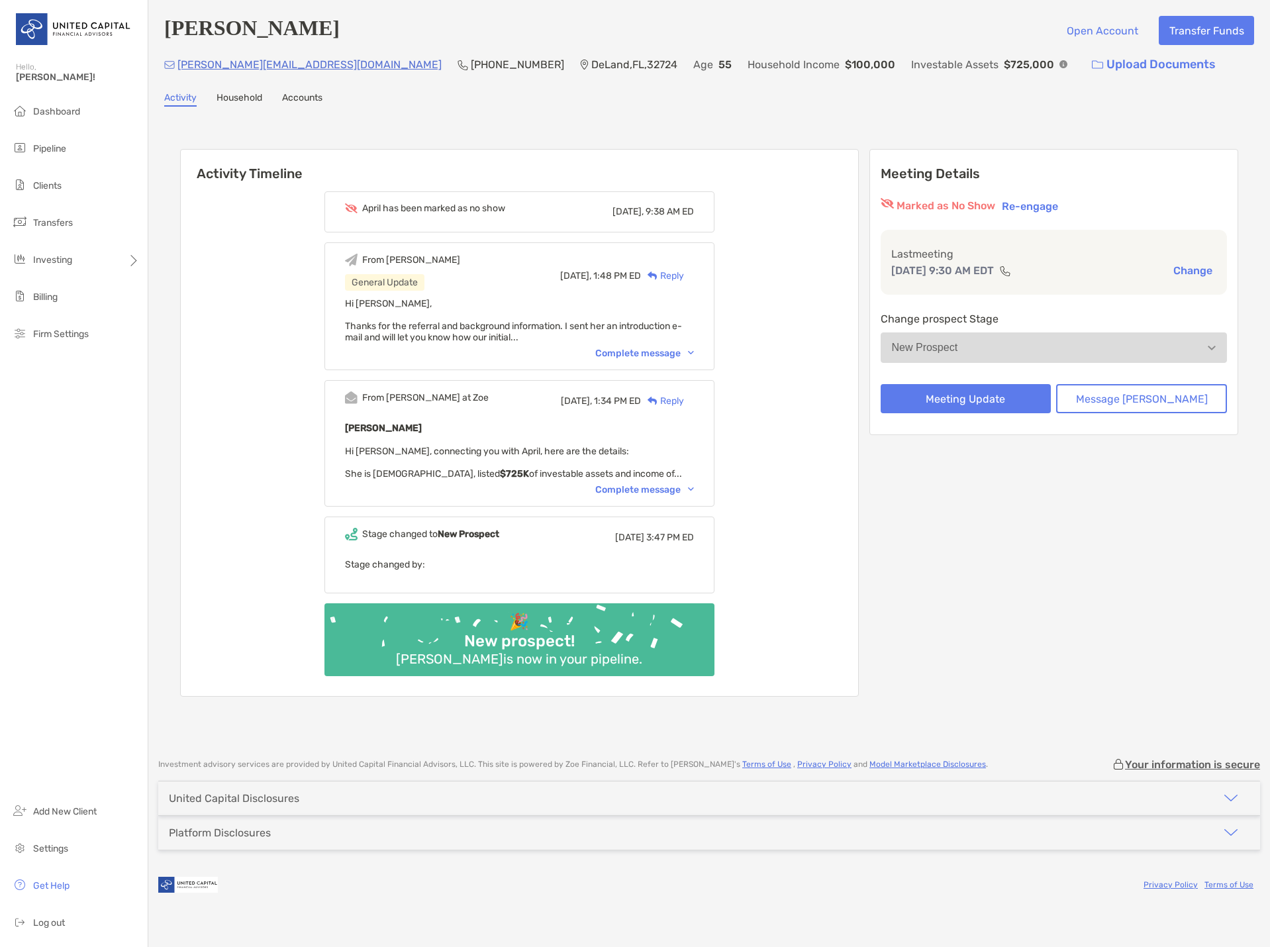  I want to click on img: clients icon, so click(20, 185).